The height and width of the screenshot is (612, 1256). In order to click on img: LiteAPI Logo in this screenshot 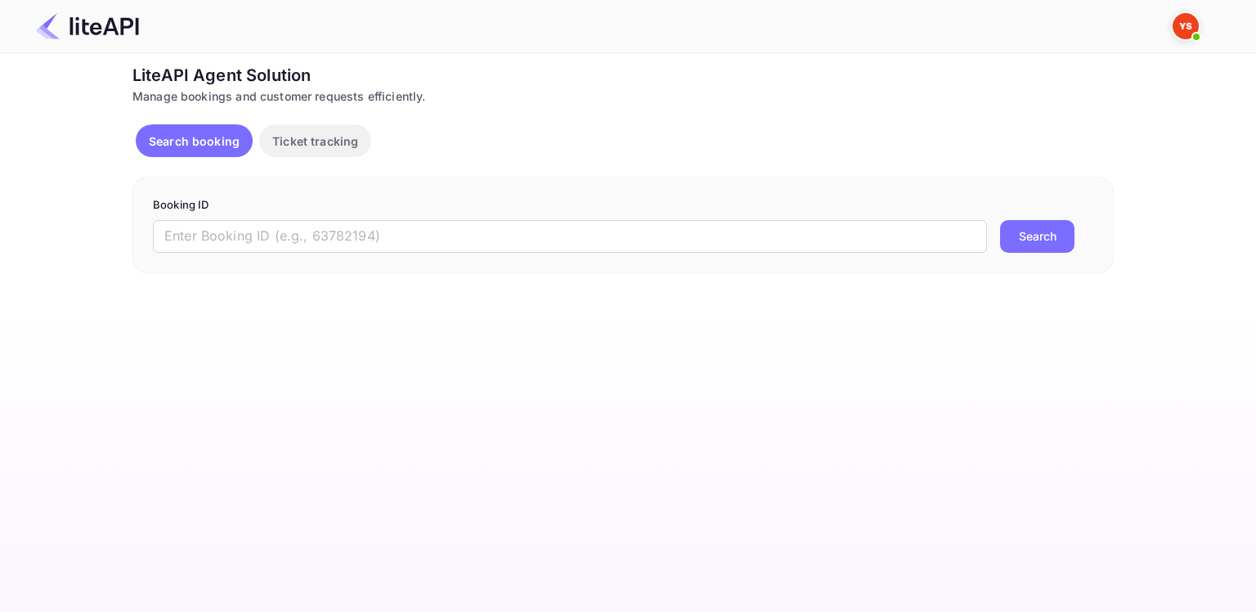, I will do `click(87, 26)`.